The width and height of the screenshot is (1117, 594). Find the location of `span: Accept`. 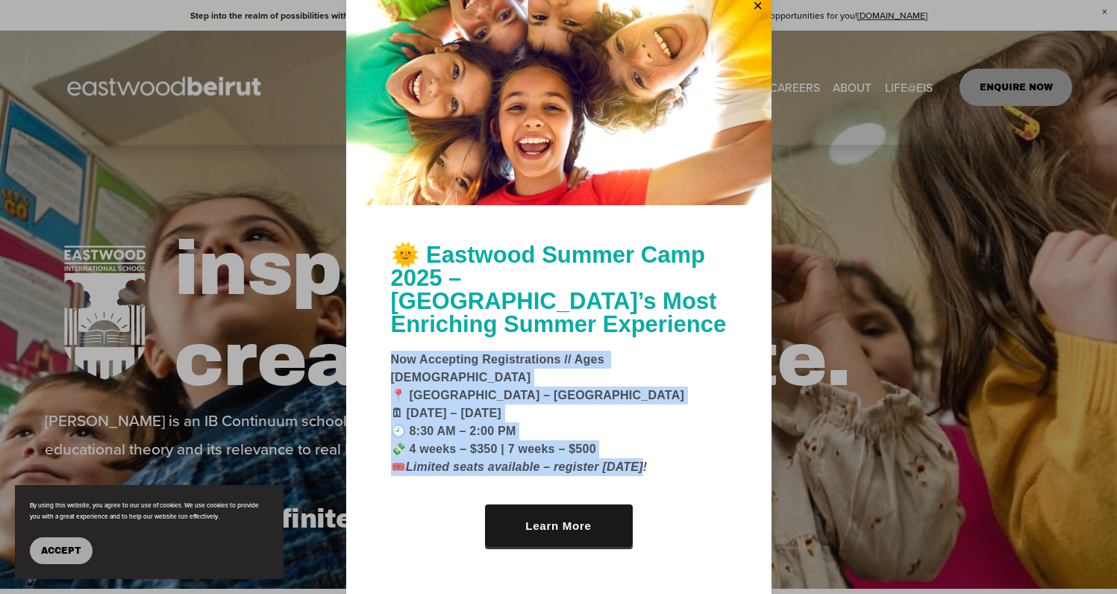

span: Accept is located at coordinates (61, 551).